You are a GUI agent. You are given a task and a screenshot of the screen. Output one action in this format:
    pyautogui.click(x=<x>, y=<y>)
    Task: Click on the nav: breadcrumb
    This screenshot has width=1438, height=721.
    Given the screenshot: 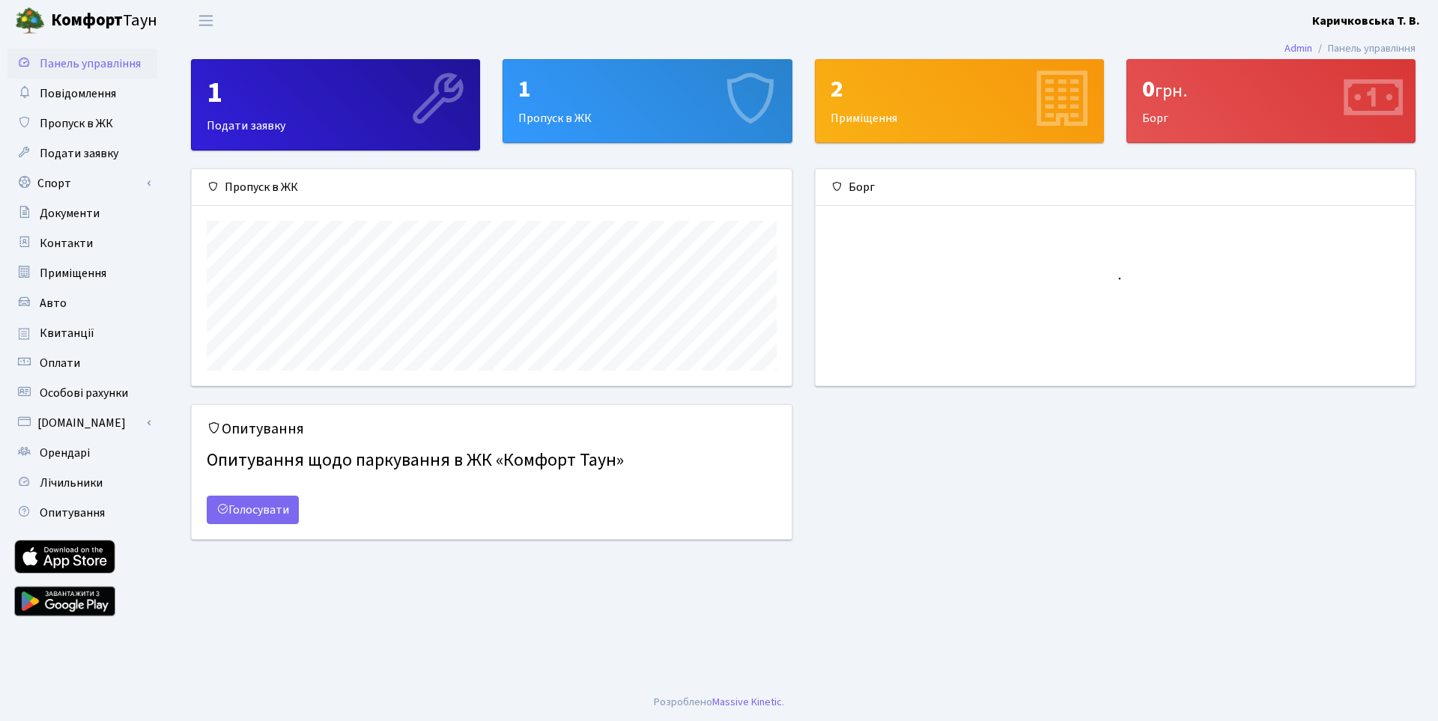 What is the action you would take?
    pyautogui.click(x=1349, y=49)
    